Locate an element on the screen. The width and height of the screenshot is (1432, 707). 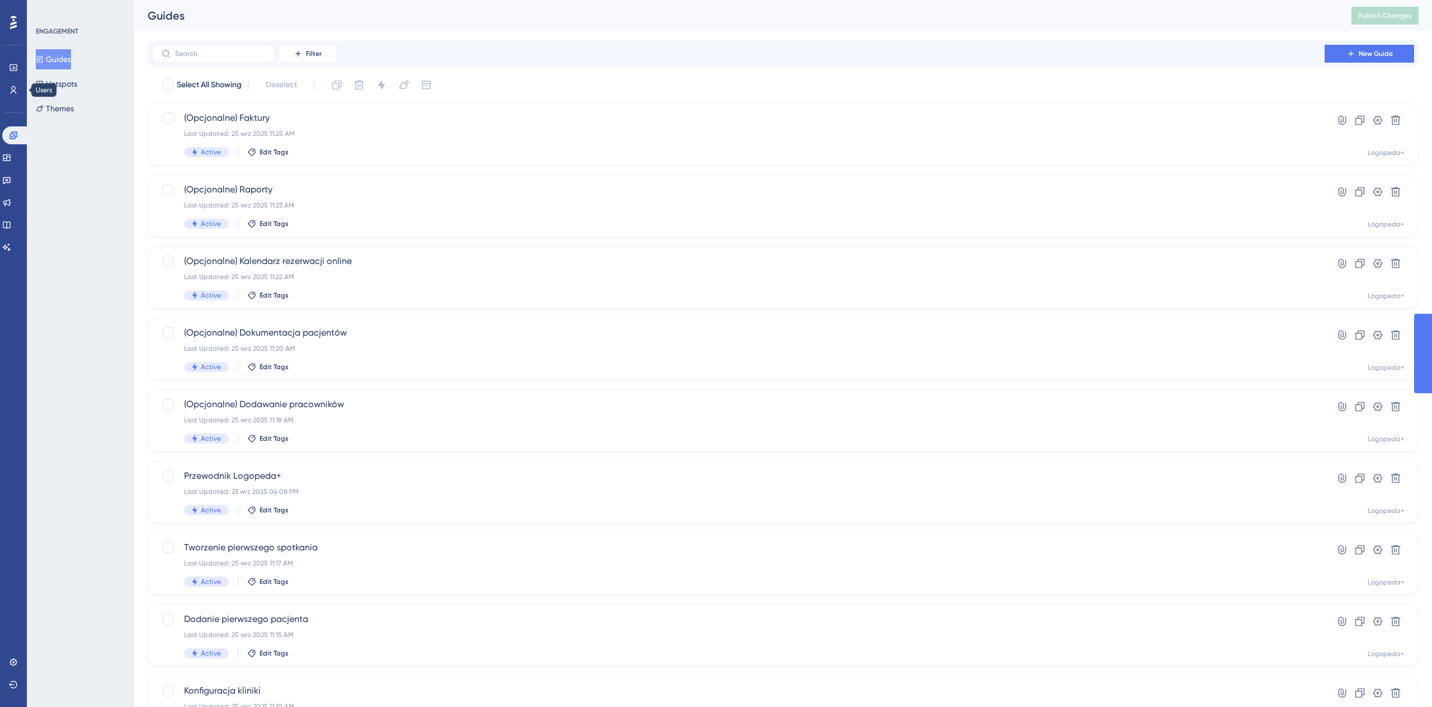
span: New Guide is located at coordinates (1376, 54).